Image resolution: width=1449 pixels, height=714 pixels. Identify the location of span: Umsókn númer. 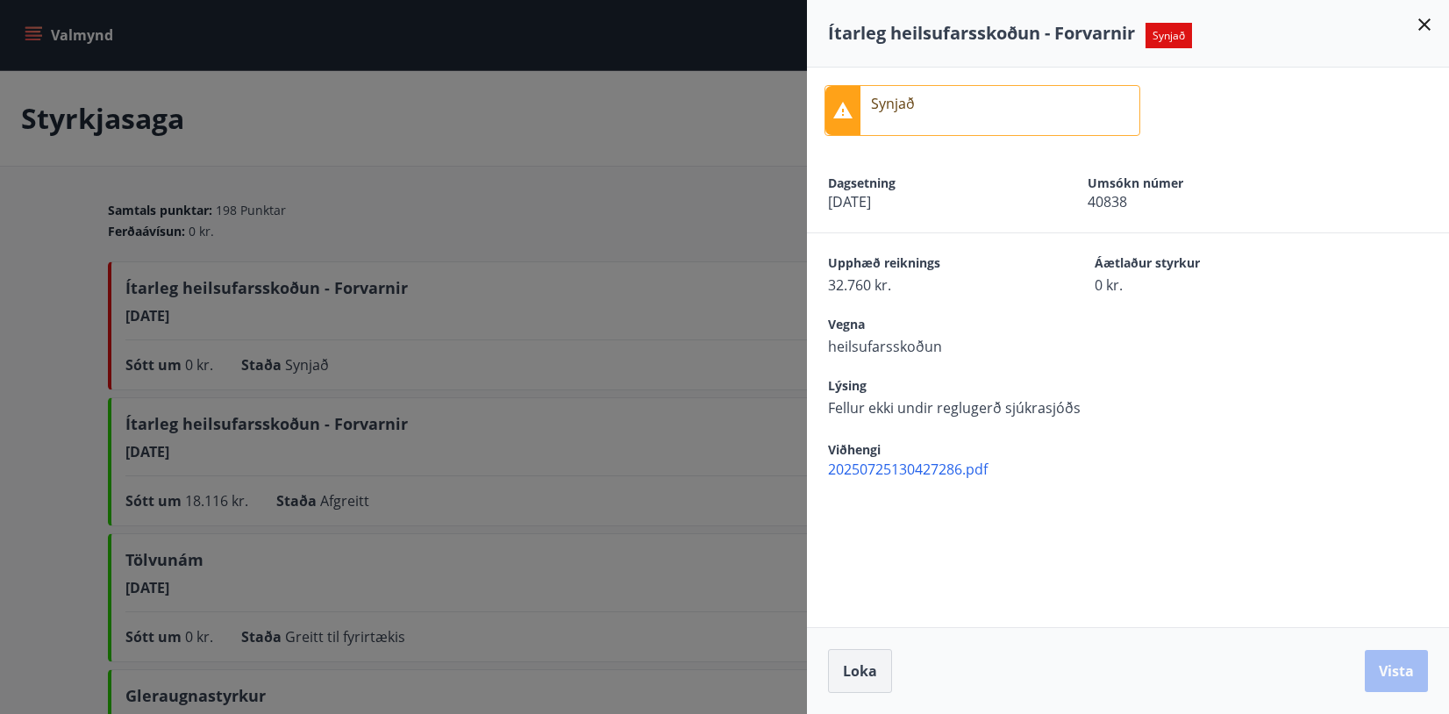
(1187, 183).